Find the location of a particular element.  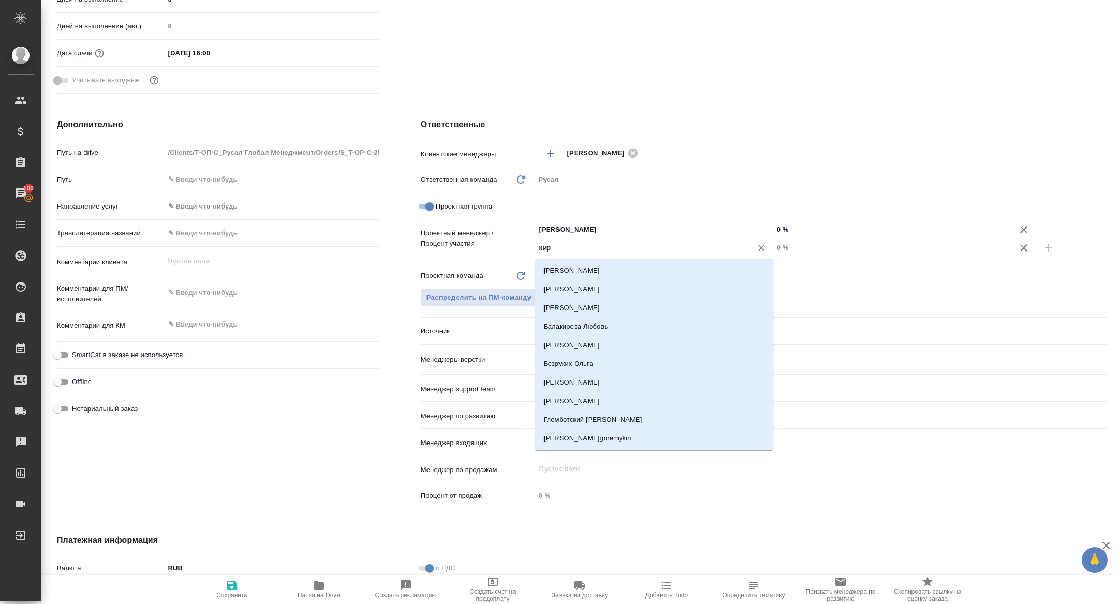

p: Путь is located at coordinates (111, 180).